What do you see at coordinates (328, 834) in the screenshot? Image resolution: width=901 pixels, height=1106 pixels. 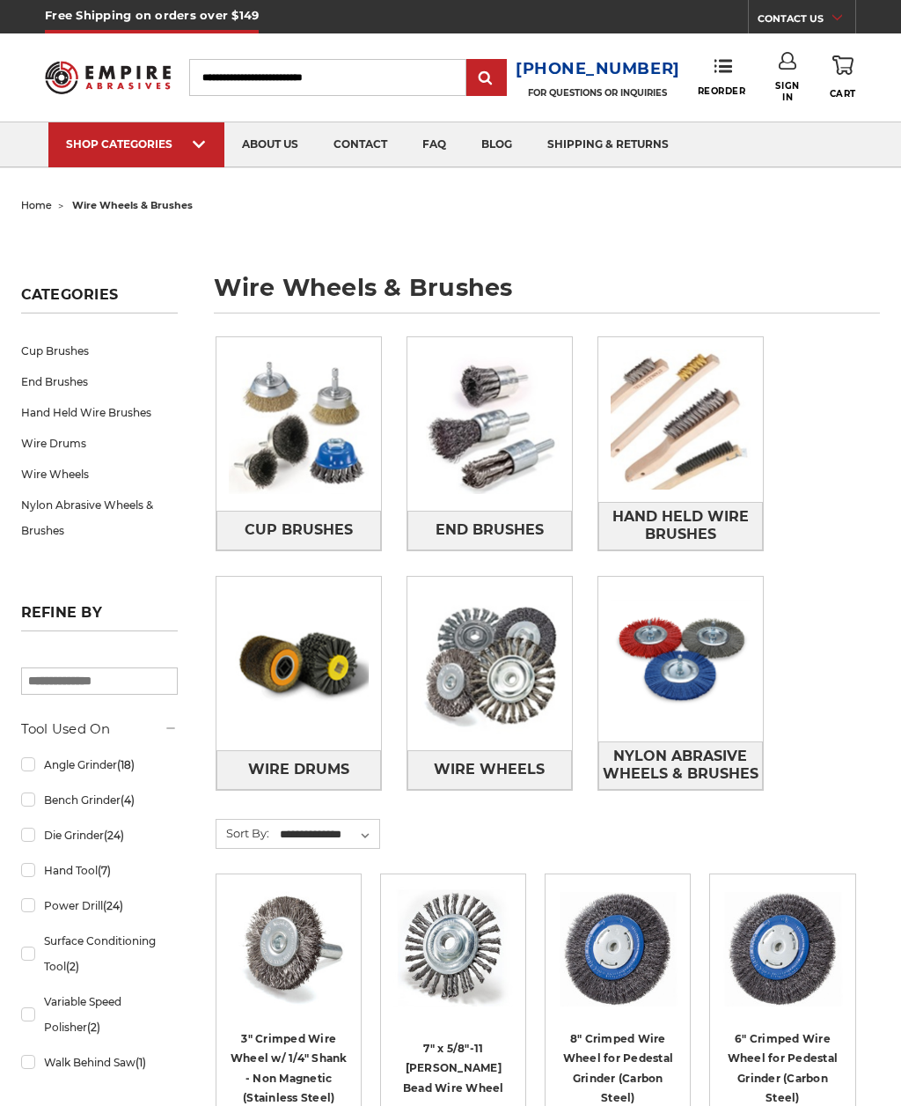 I see `select: Sort By:` at bounding box center [328, 834].